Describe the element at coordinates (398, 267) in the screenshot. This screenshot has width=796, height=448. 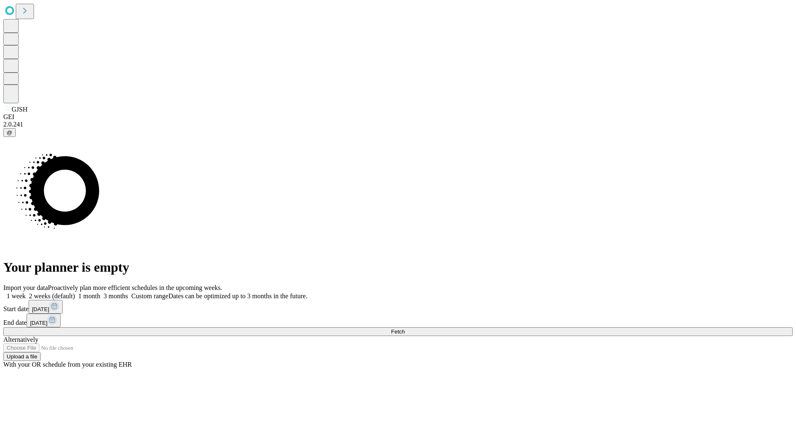
I see `h1: Your planner is empty` at that location.